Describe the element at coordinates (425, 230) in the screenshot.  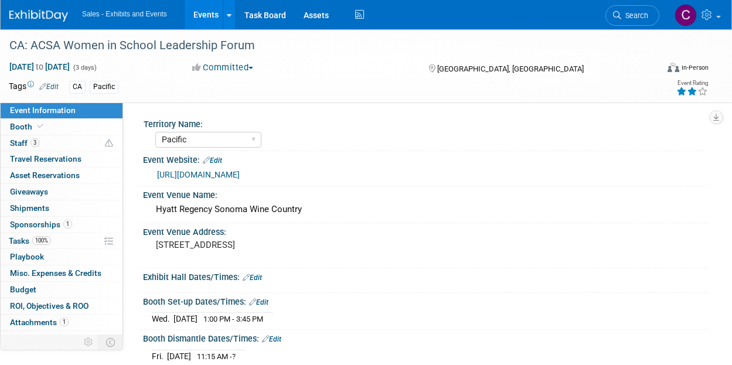
I see `div: Event Venue Address:` at that location.